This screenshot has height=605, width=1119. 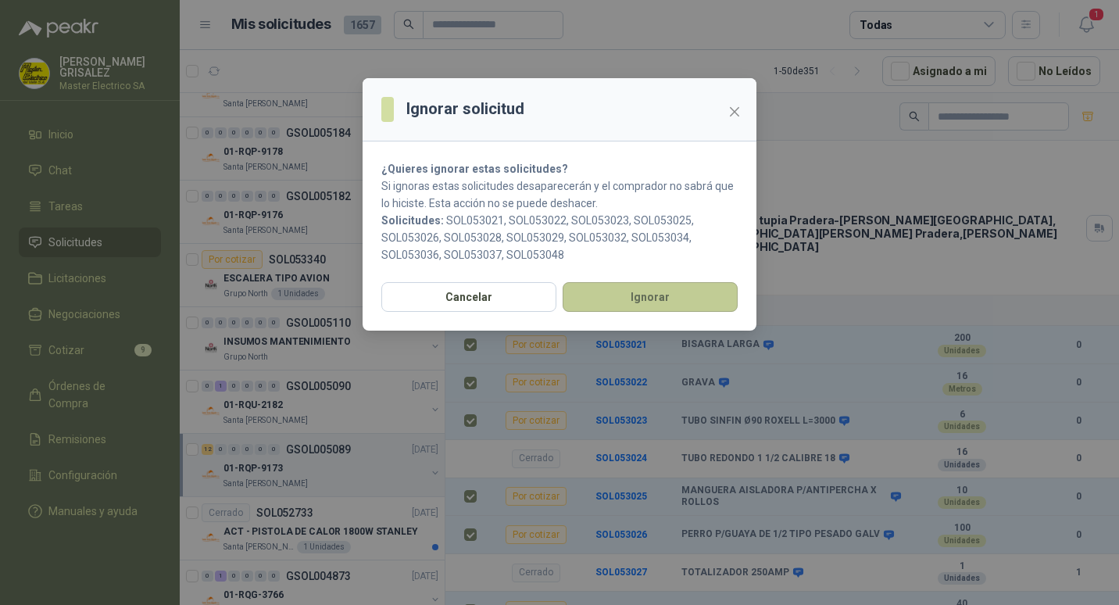 What do you see at coordinates (734, 112) in the screenshot?
I see `span: close` at bounding box center [734, 112].